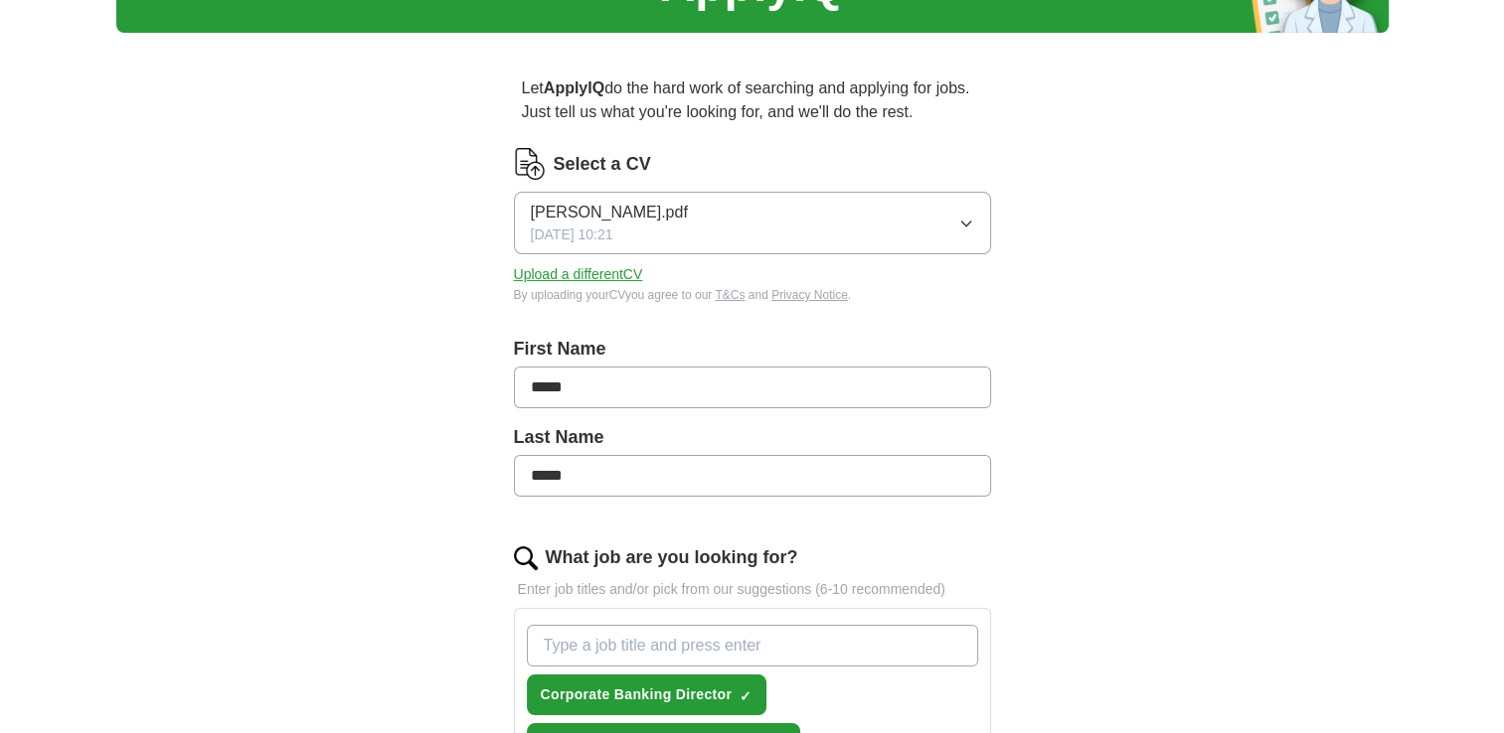 This screenshot has height=733, width=1504. What do you see at coordinates (530, 164) in the screenshot?
I see `img: CV Icon` at bounding box center [530, 164].